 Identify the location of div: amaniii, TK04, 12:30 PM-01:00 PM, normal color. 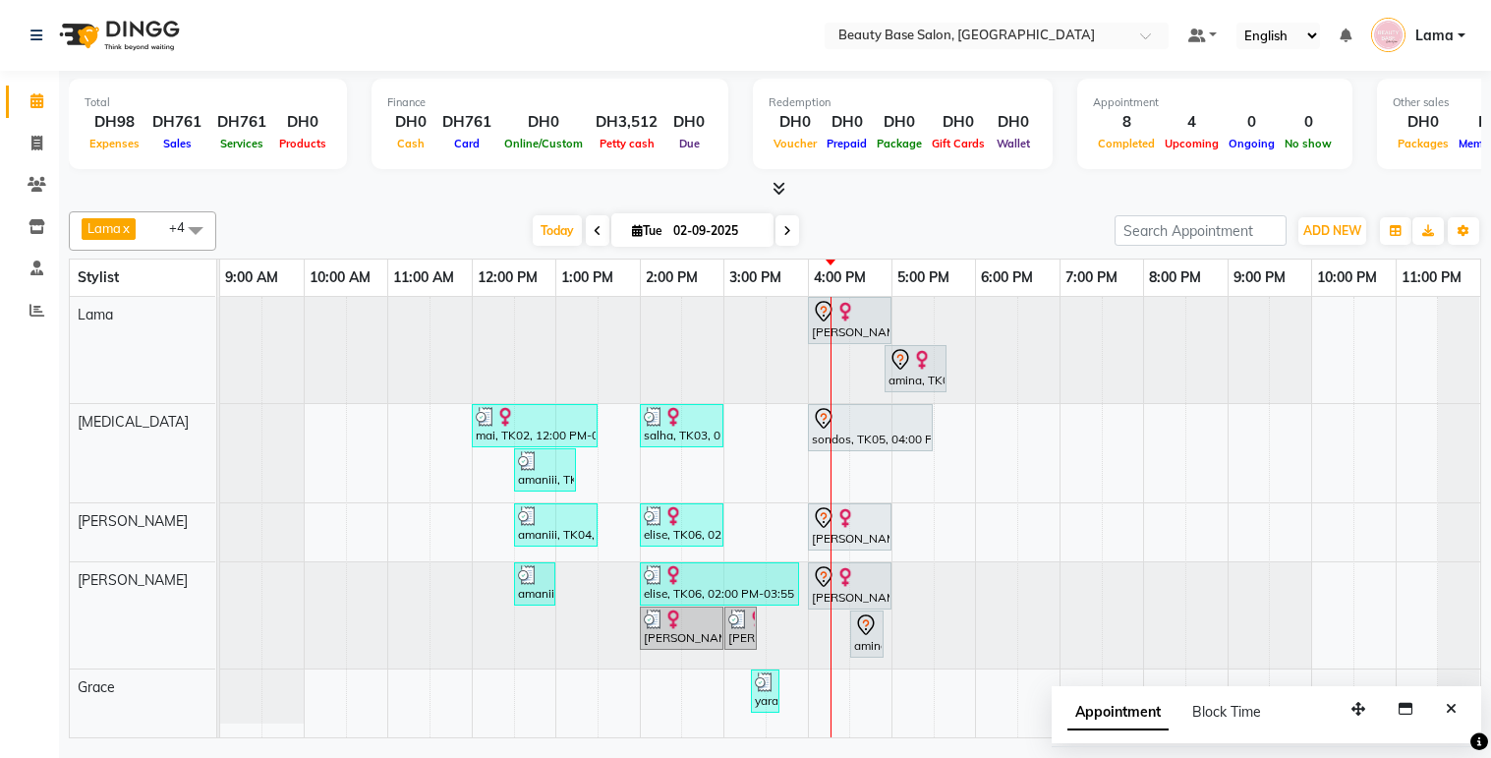
(535, 584).